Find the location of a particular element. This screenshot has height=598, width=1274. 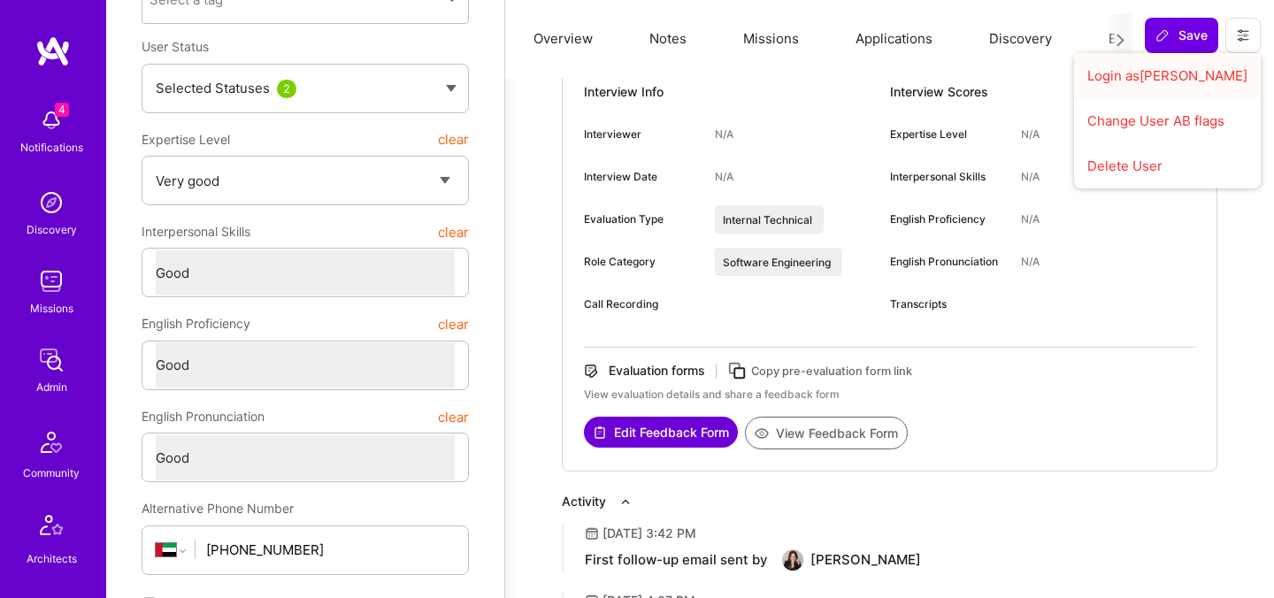

button: Delete User is located at coordinates (1167, 165).